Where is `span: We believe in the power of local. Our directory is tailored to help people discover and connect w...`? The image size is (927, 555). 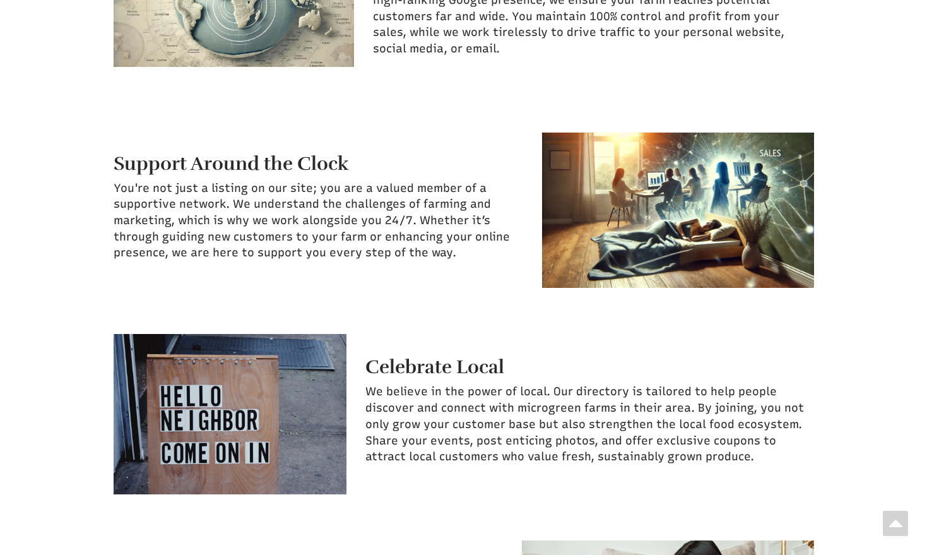 span: We believe in the power of local. Our directory is tailored to help people discover and connect w... is located at coordinates (584, 423).